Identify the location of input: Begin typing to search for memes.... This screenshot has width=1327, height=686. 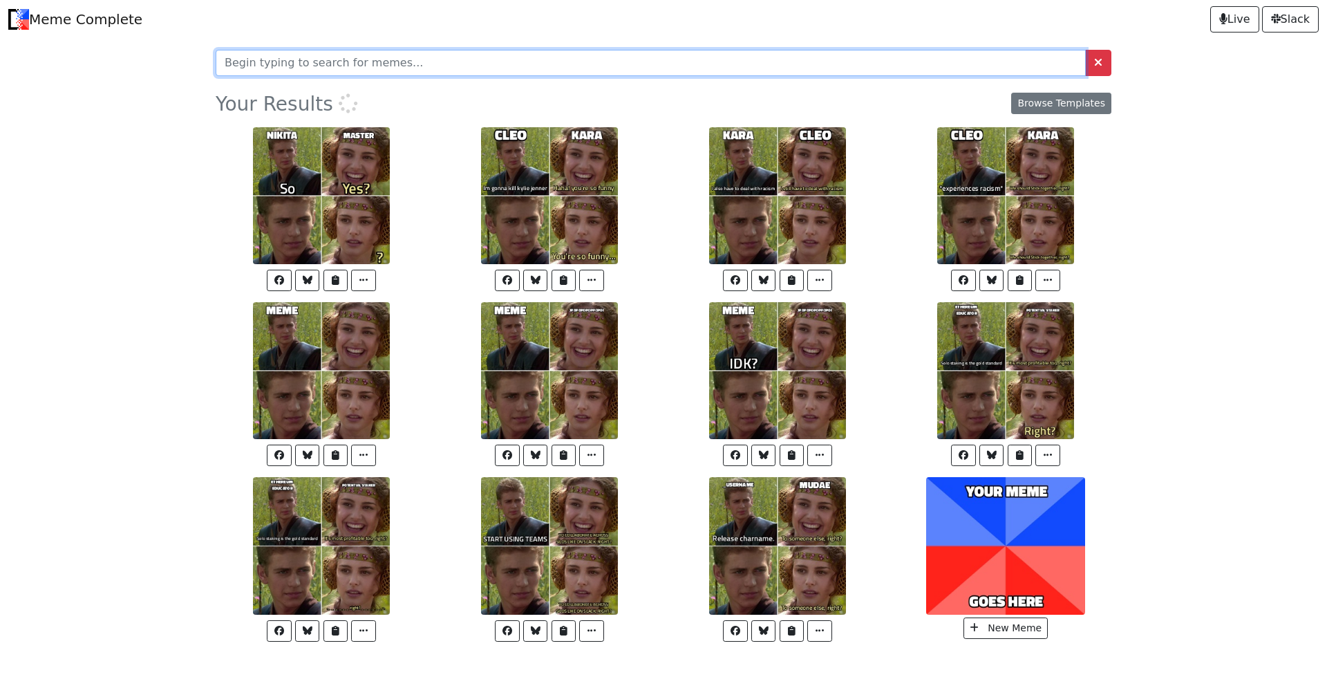
(651, 63).